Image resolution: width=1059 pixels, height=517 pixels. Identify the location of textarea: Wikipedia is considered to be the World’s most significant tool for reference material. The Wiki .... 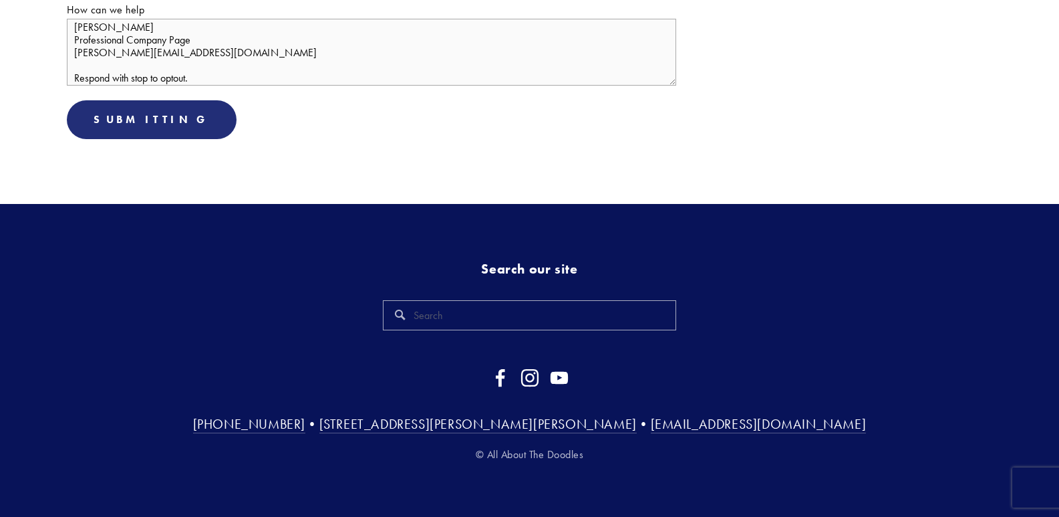
(372, 52).